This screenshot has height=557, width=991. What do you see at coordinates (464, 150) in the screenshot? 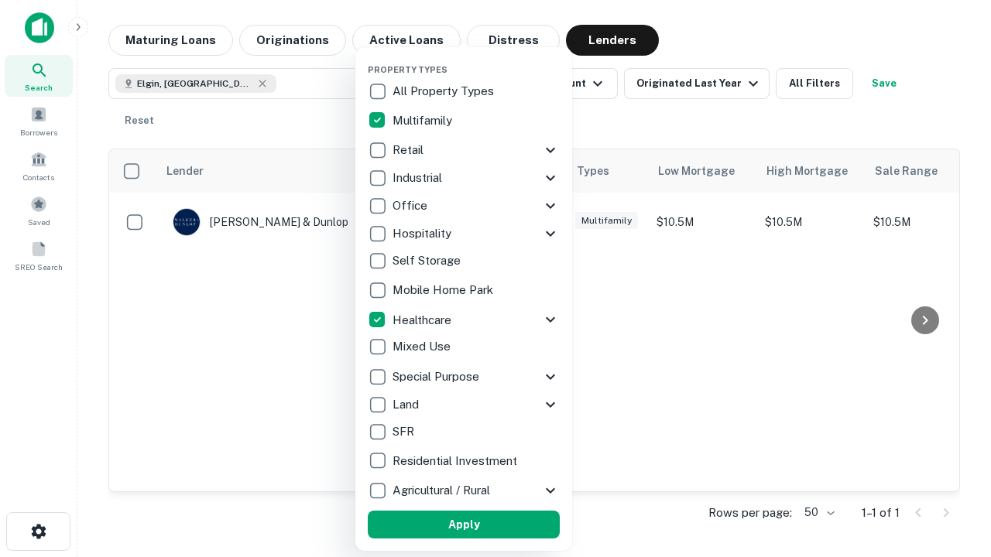
I see `div: Retail` at bounding box center [464, 150].